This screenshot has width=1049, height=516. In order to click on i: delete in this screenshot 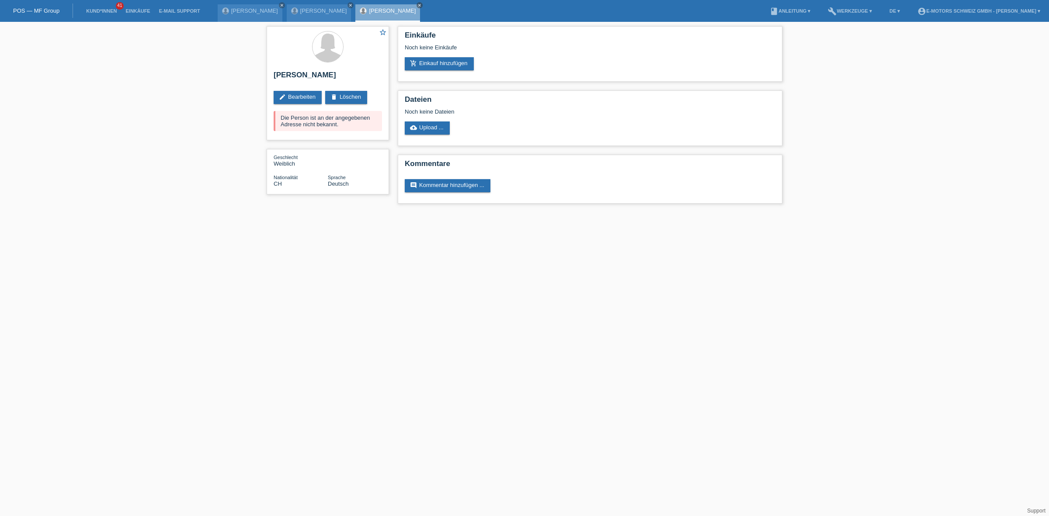, I will do `click(334, 97)`.